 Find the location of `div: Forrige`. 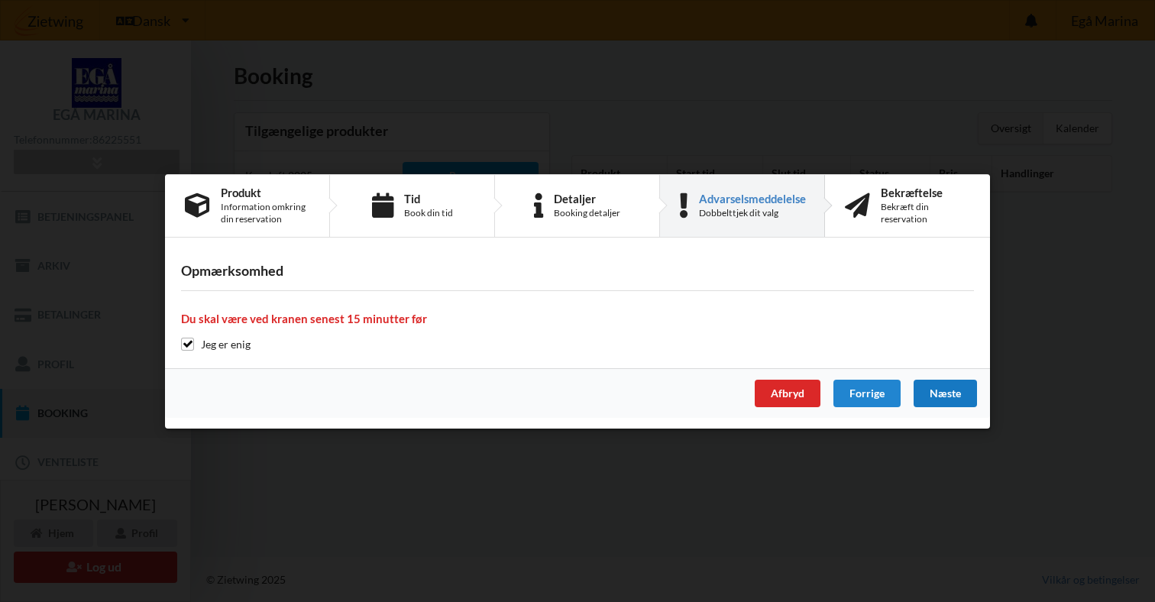

div: Forrige is located at coordinates (867, 393).